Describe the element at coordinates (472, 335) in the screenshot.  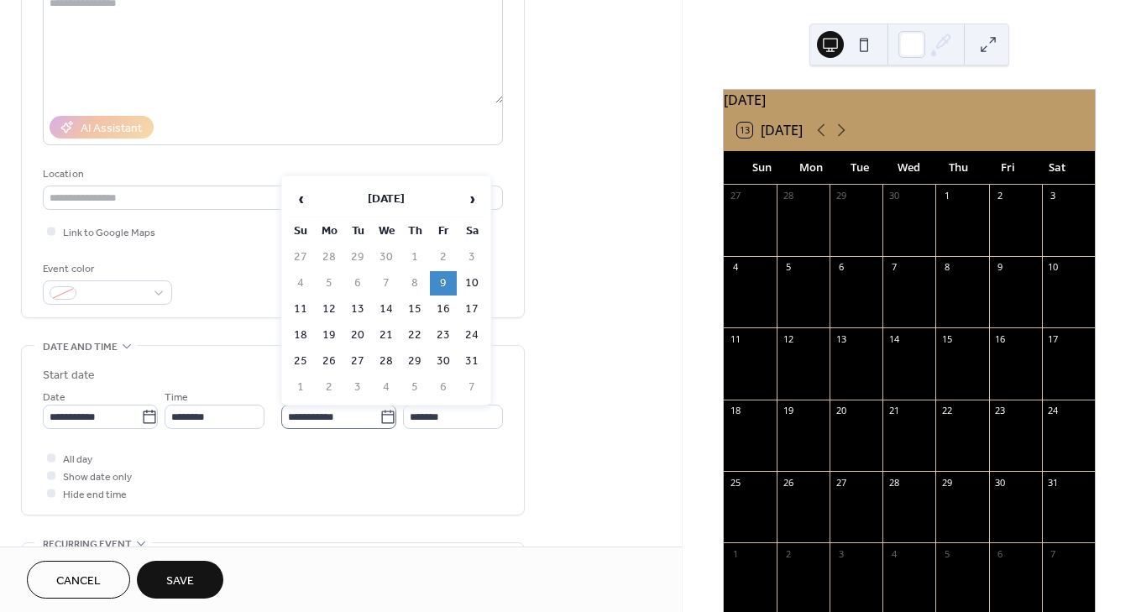
I see `td: 24` at that location.